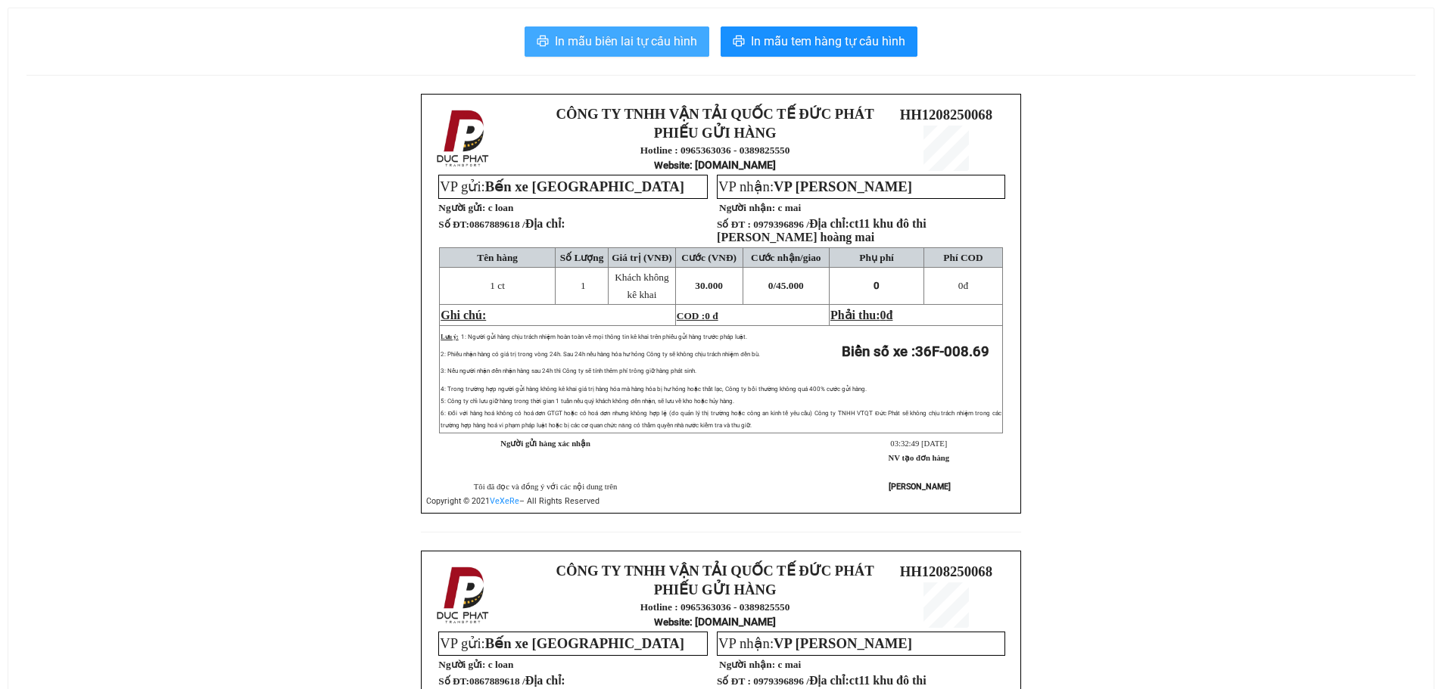 This screenshot has width=1442, height=689. I want to click on span: Tôi đã đọc và đồng ý với các nội dung trên, so click(546, 487).